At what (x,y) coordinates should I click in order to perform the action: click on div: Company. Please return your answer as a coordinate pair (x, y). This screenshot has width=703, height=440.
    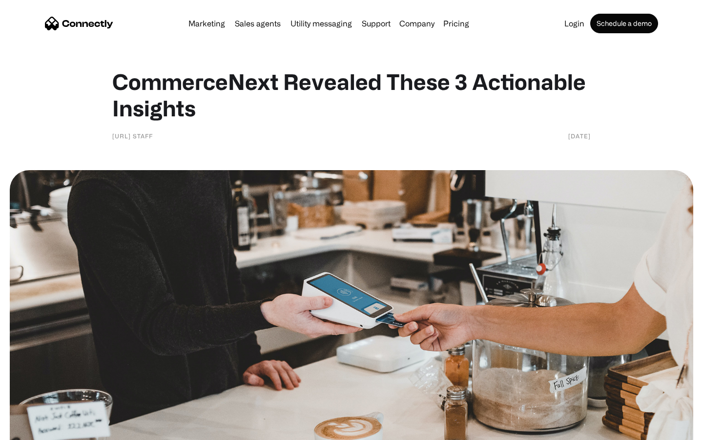
    Looking at the image, I should click on (417, 23).